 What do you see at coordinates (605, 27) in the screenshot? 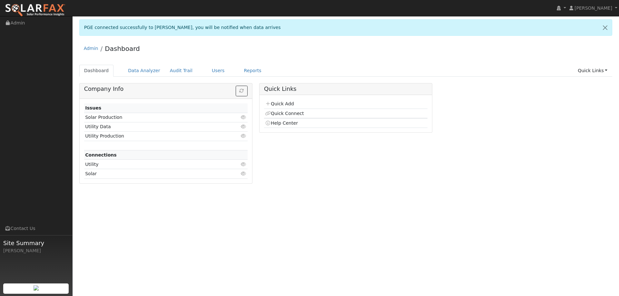
I see `a: Close` at bounding box center [605, 27].